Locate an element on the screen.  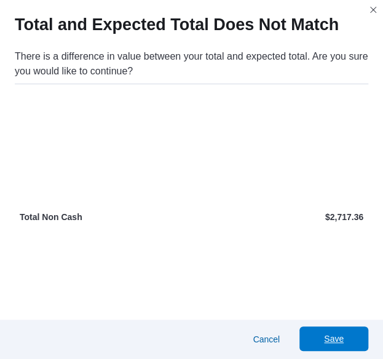
button: Cancel is located at coordinates (266, 340).